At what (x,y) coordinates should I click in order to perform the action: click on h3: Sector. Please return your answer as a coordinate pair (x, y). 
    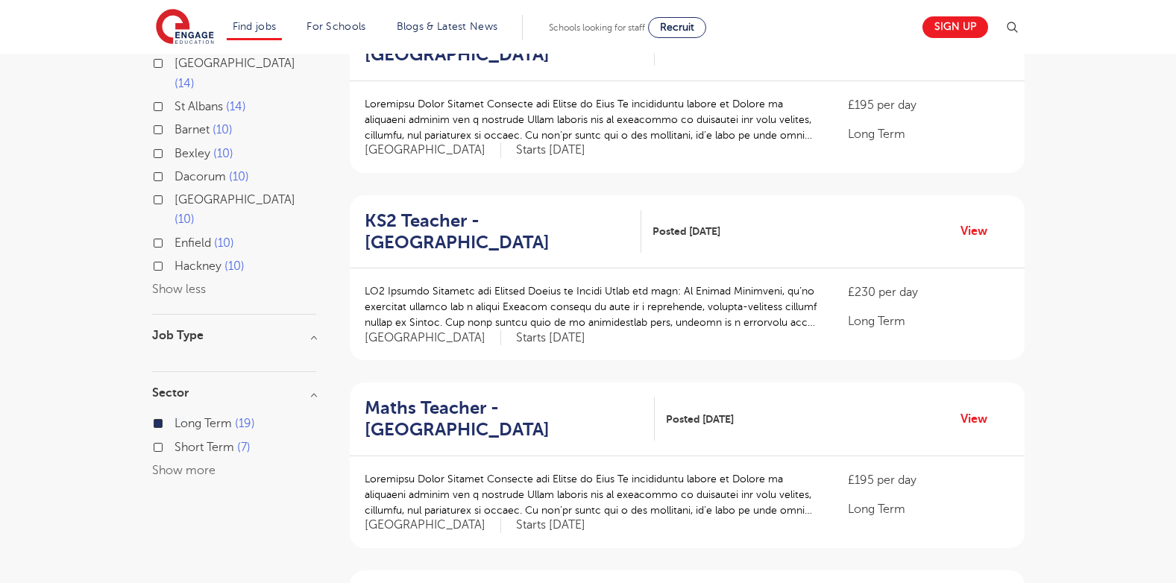
    Looking at the image, I should click on (234, 393).